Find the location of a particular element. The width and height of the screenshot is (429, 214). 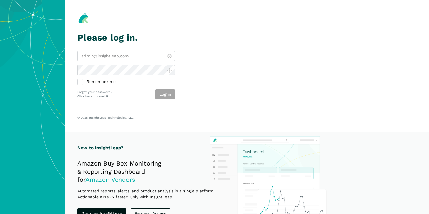

h1: New to InsightLeap? is located at coordinates (154, 147).